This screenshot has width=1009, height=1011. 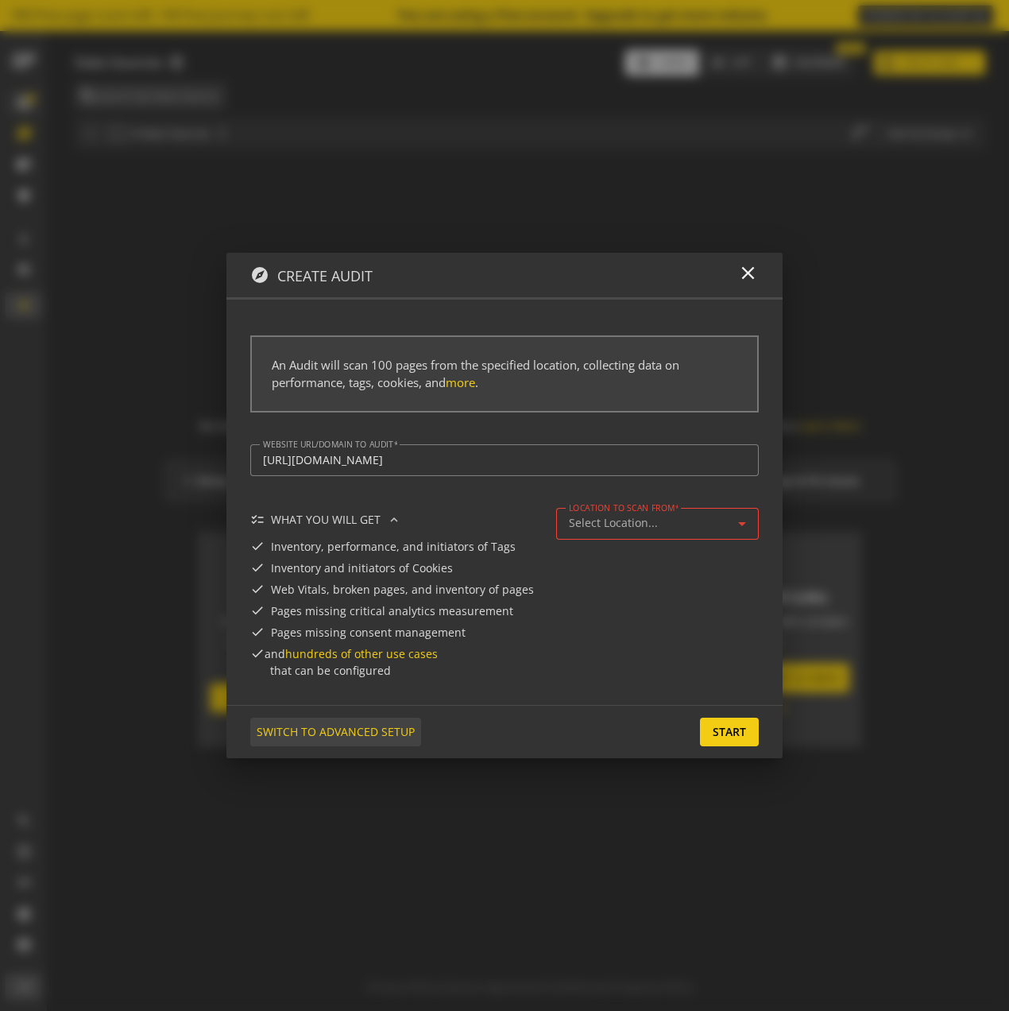 I want to click on button: SWITCH TO ADVANCED SETUP, so click(x=335, y=732).